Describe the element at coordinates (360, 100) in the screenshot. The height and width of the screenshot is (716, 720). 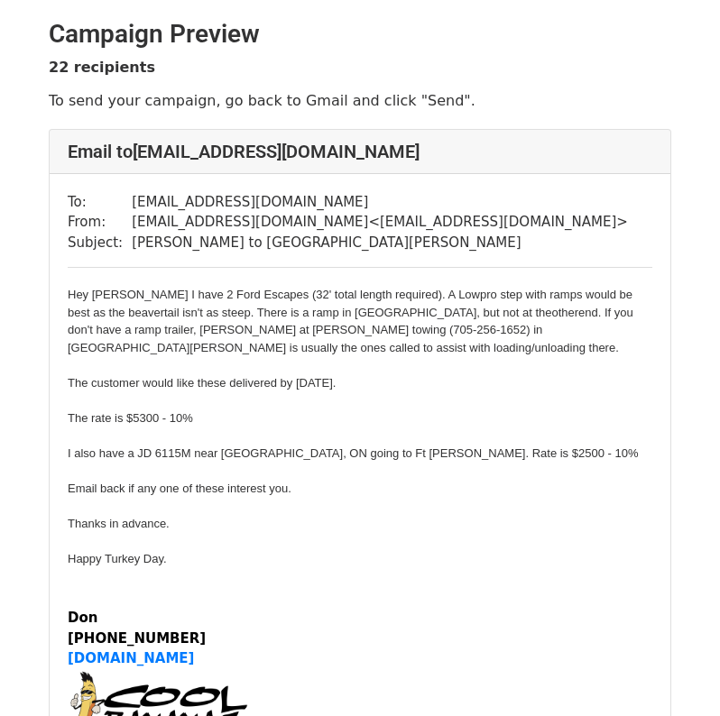
I see `p: To send your campaign, go back to Gmail and click "Send".` at that location.